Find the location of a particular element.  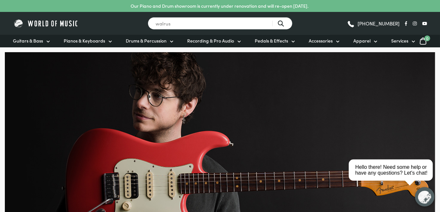

input: Search for a product ... is located at coordinates (220, 23).